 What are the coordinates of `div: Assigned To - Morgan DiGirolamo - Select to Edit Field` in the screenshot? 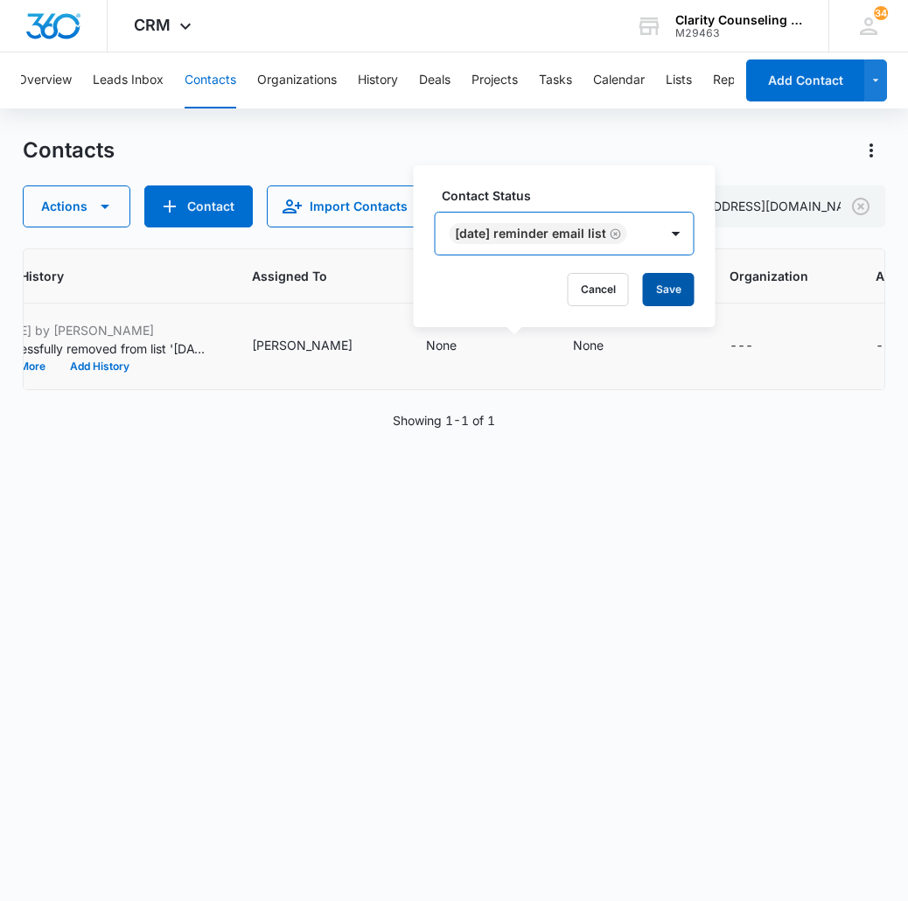 It's located at (318, 346).